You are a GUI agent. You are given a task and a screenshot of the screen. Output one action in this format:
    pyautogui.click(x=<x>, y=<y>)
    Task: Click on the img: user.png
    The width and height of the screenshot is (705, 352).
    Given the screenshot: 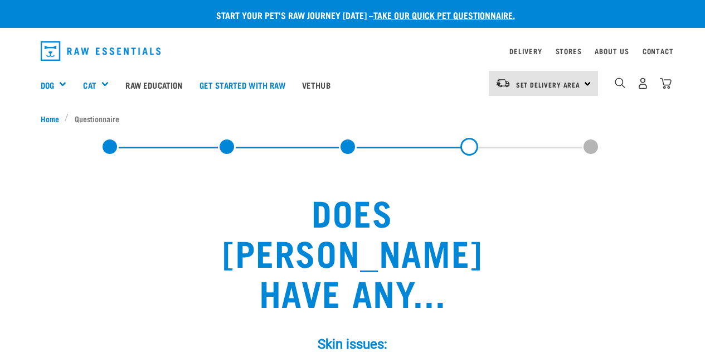 What is the action you would take?
    pyautogui.click(x=643, y=83)
    